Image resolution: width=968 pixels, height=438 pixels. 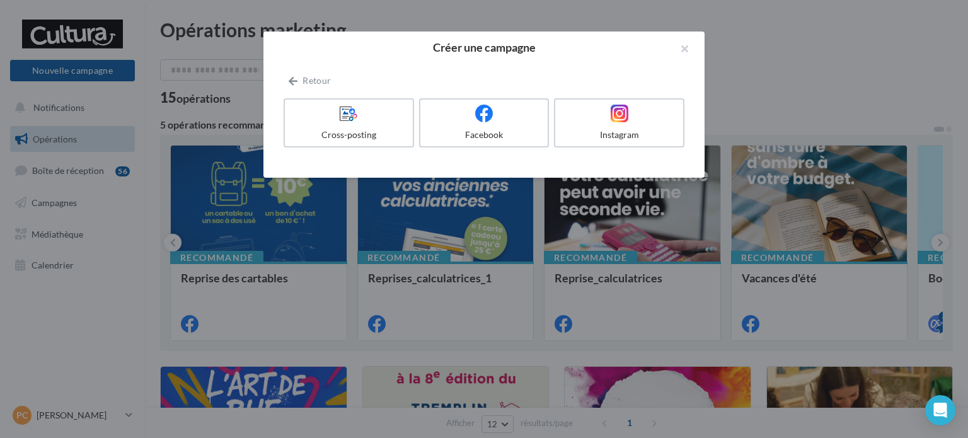 What do you see at coordinates (349, 135) in the screenshot?
I see `div: Cross-posting` at bounding box center [349, 135].